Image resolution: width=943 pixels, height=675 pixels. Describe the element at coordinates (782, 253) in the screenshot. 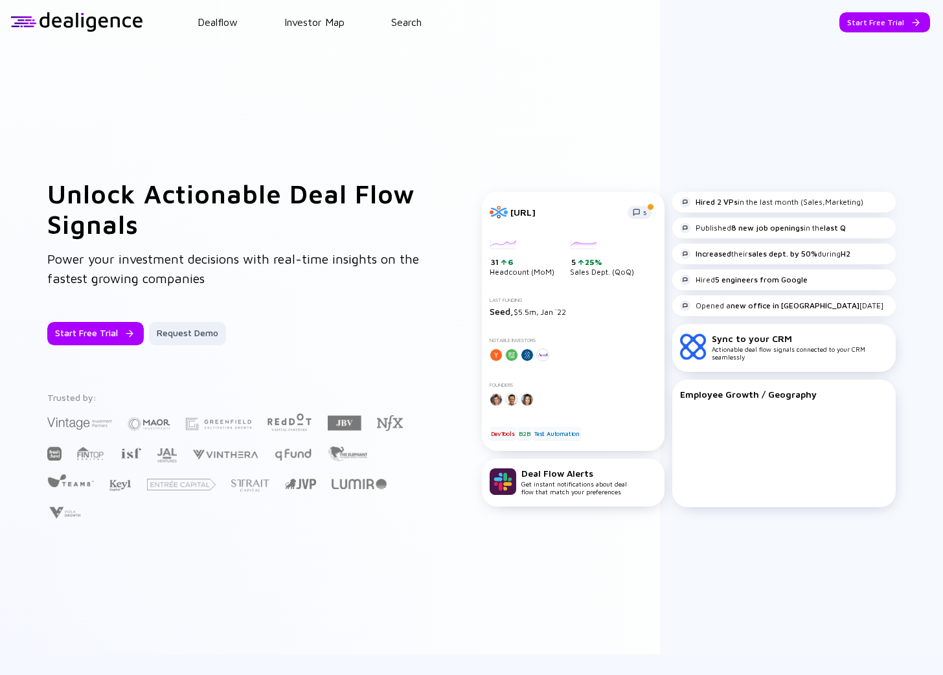

I see `strong: sales dept. by 50%` at that location.